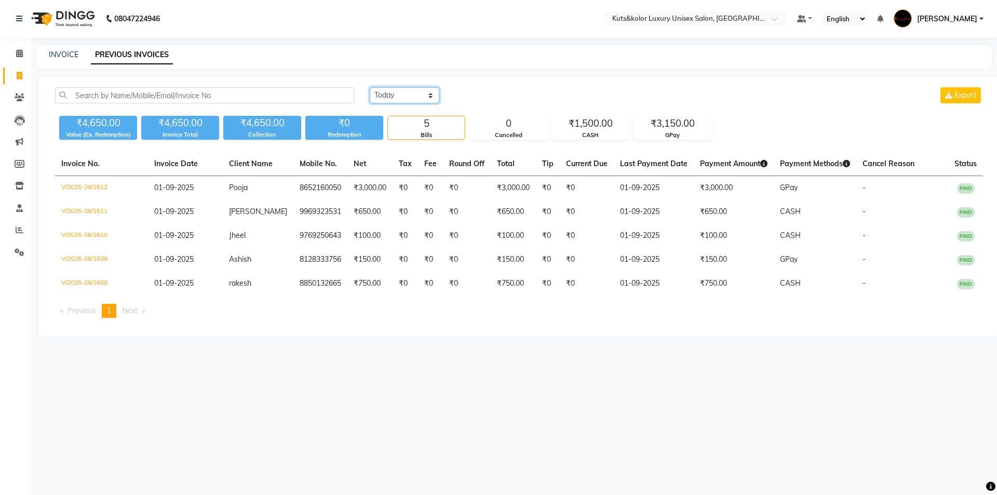 Image resolution: width=997 pixels, height=495 pixels. What do you see at coordinates (360, 164) in the screenshot?
I see `span: Net` at bounding box center [360, 164].